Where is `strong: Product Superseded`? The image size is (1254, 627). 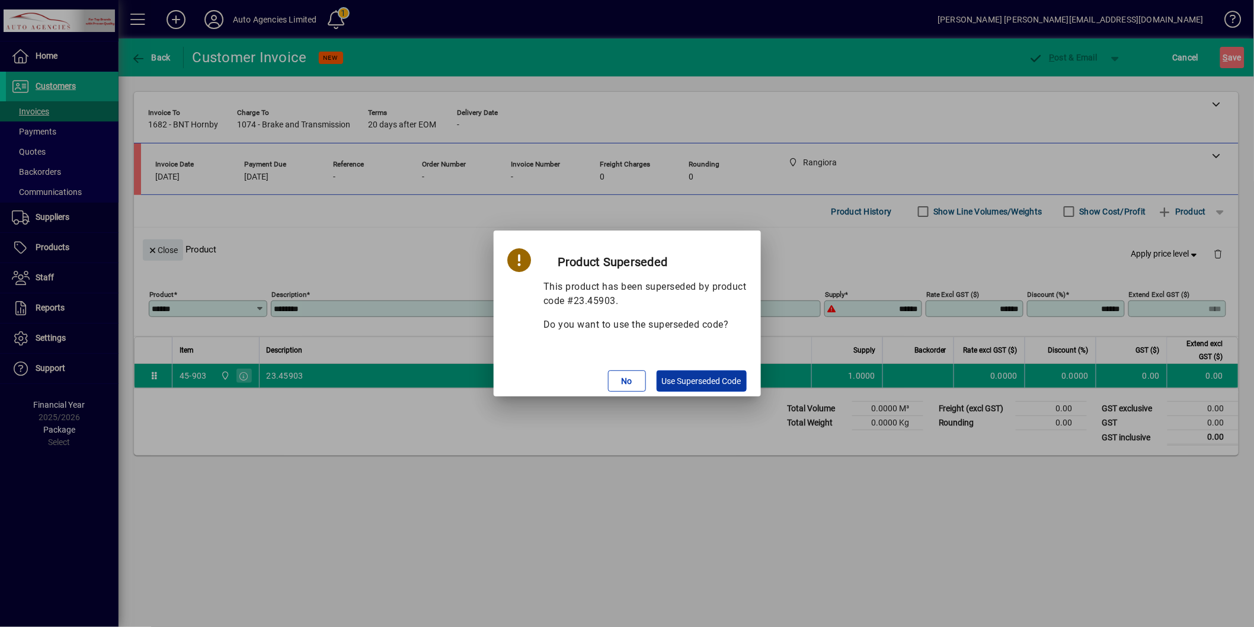 strong: Product Superseded is located at coordinates (613, 262).